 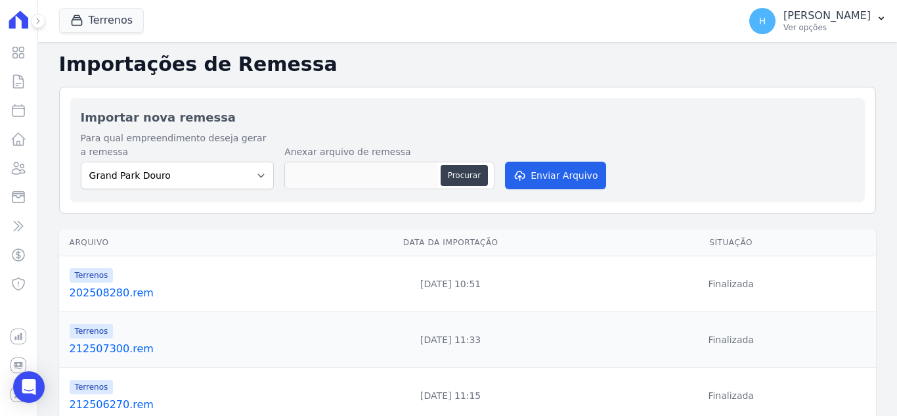 What do you see at coordinates (177, 145) in the screenshot?
I see `label: Para qual empreendimento deseja gerar a remessa` at bounding box center [177, 145].